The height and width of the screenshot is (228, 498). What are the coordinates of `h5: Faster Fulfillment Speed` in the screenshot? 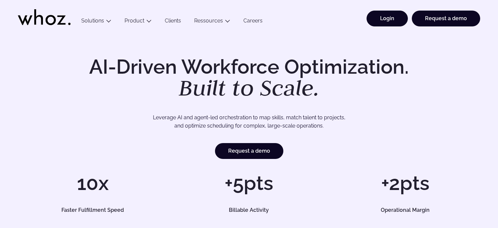 It's located at (93, 210).